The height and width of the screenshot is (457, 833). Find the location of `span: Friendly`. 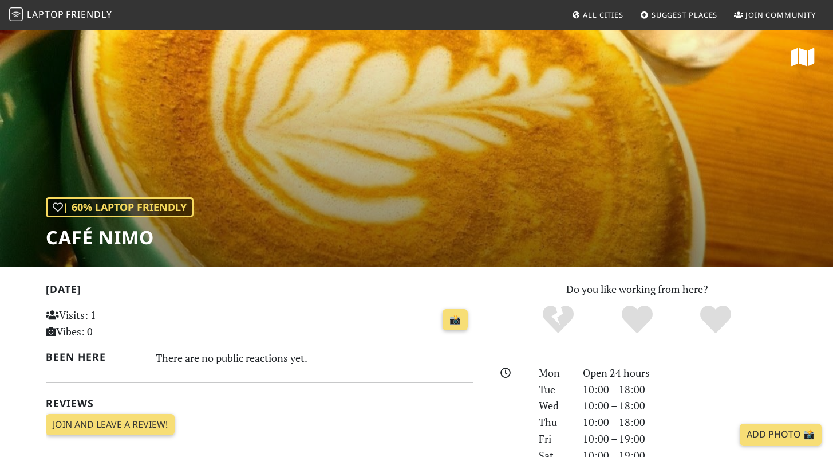

span: Friendly is located at coordinates (89, 14).